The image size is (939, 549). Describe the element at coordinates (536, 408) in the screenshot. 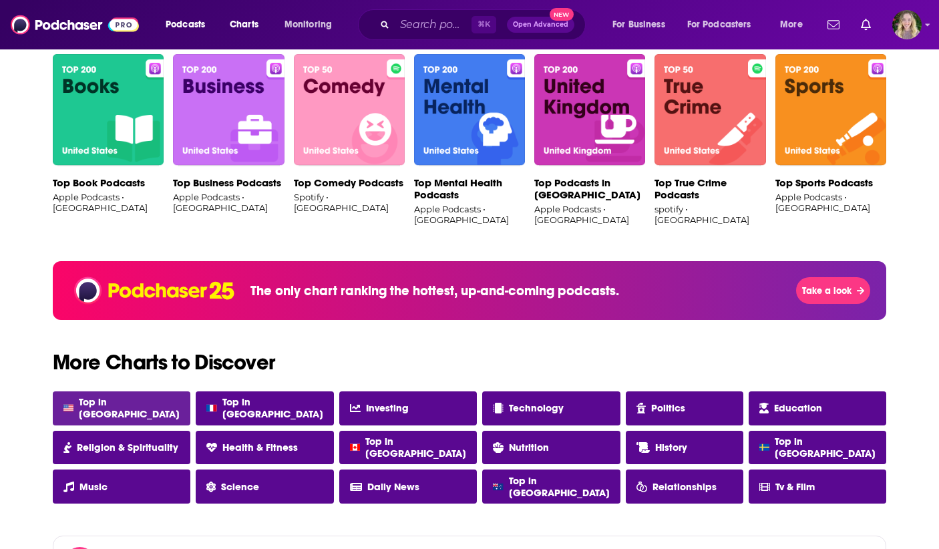

I see `span: Technology` at that location.